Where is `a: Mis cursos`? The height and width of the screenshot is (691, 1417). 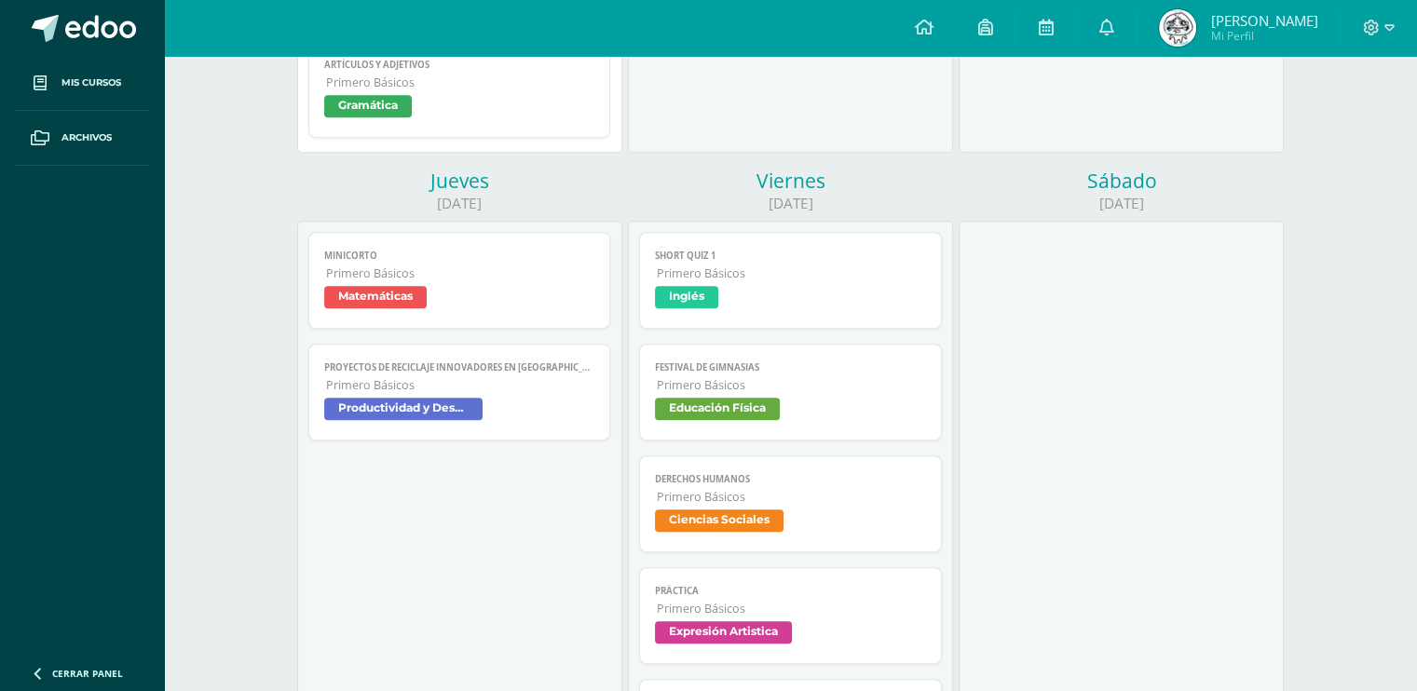
a: Mis cursos is located at coordinates (82, 83).